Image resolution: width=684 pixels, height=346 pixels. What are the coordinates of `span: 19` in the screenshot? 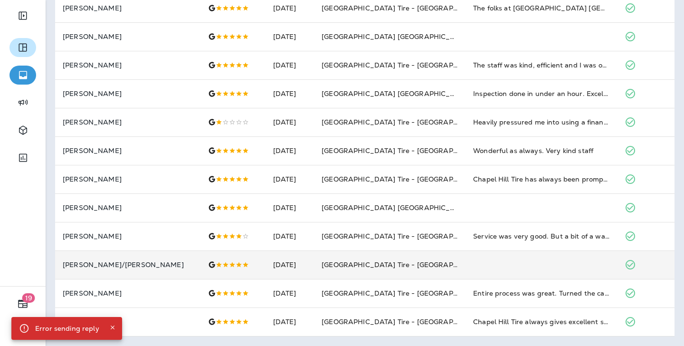 It's located at (29, 298).